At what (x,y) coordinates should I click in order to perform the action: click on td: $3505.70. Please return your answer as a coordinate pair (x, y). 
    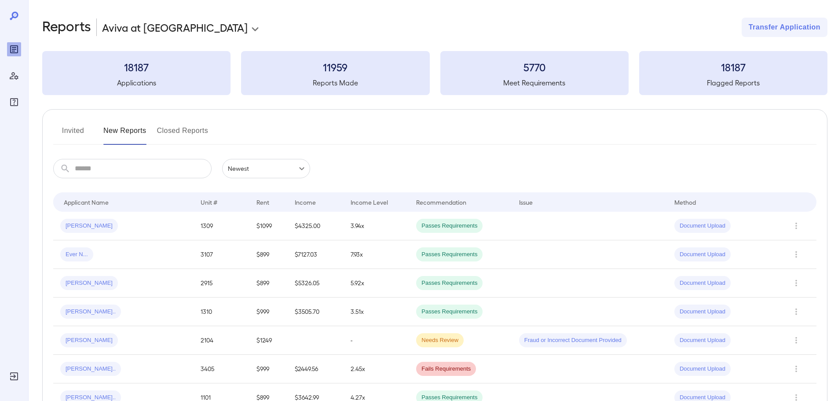
    Looking at the image, I should click on (315, 311).